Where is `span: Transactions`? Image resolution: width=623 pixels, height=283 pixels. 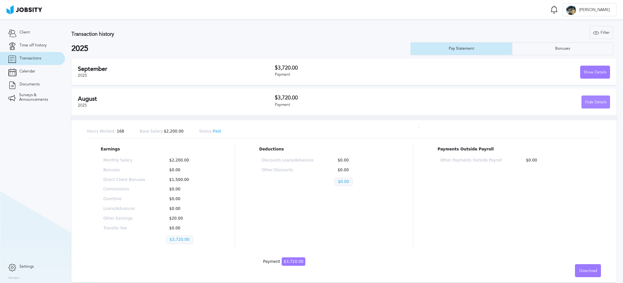 span: Transactions is located at coordinates (30, 58).